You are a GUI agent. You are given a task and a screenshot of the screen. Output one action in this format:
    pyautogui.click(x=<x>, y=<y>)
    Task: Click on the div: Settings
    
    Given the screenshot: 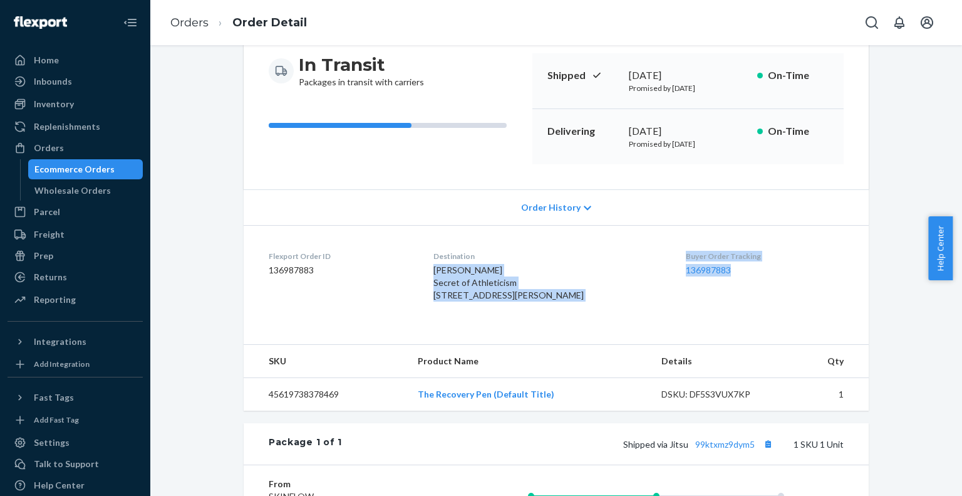 What is the action you would take?
    pyautogui.click(x=51, y=442)
    